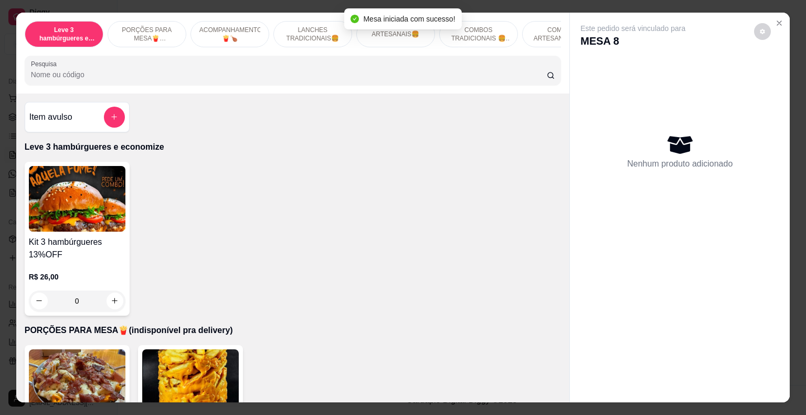 The width and height of the screenshot is (806, 415). Describe the element at coordinates (289, 75) in the screenshot. I see `input: Pesquisa` at that location.